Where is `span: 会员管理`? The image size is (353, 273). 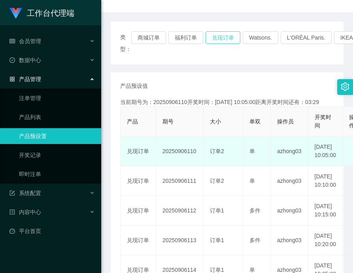
span: 会员管理 is located at coordinates (25, 41).